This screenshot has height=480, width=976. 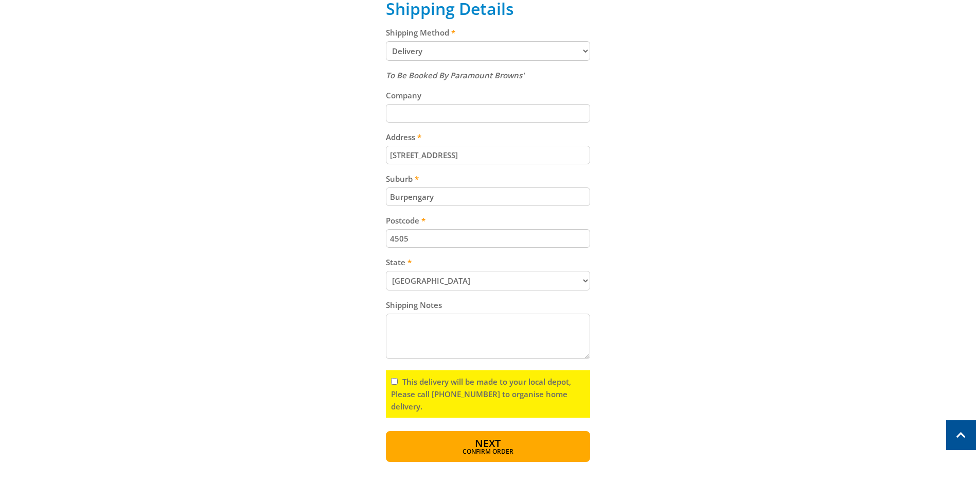 I want to click on select: Please select a shipping method., so click(x=488, y=51).